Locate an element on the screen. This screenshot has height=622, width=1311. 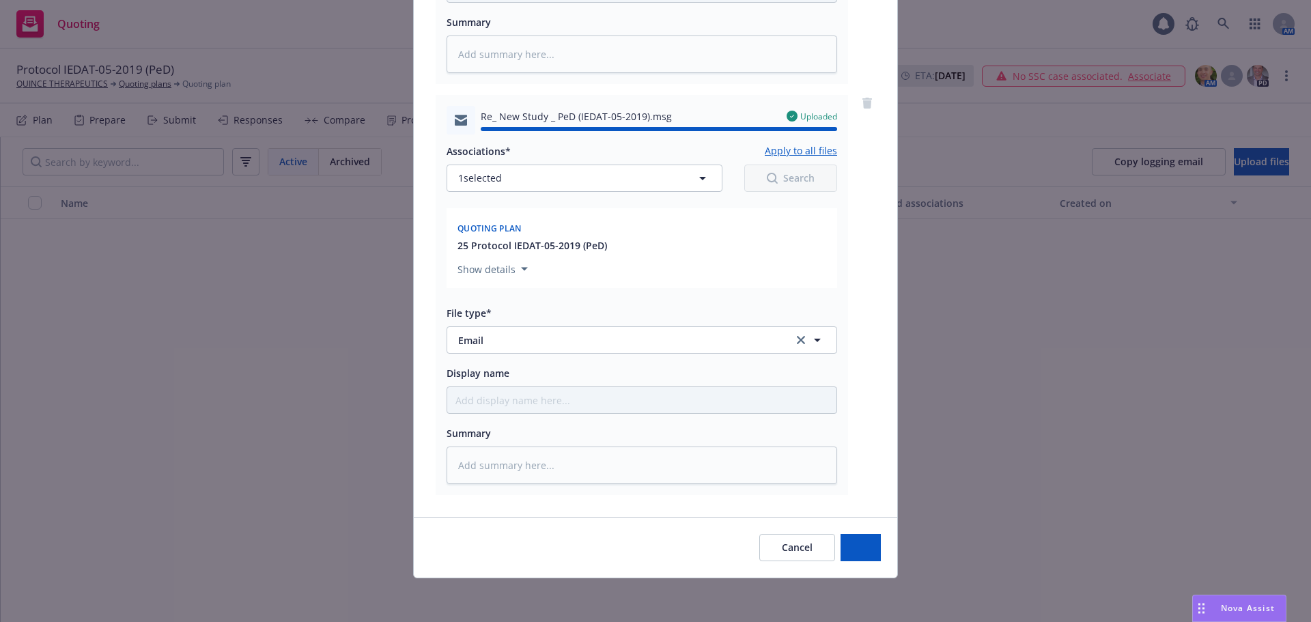
button: 1selected is located at coordinates (584, 178).